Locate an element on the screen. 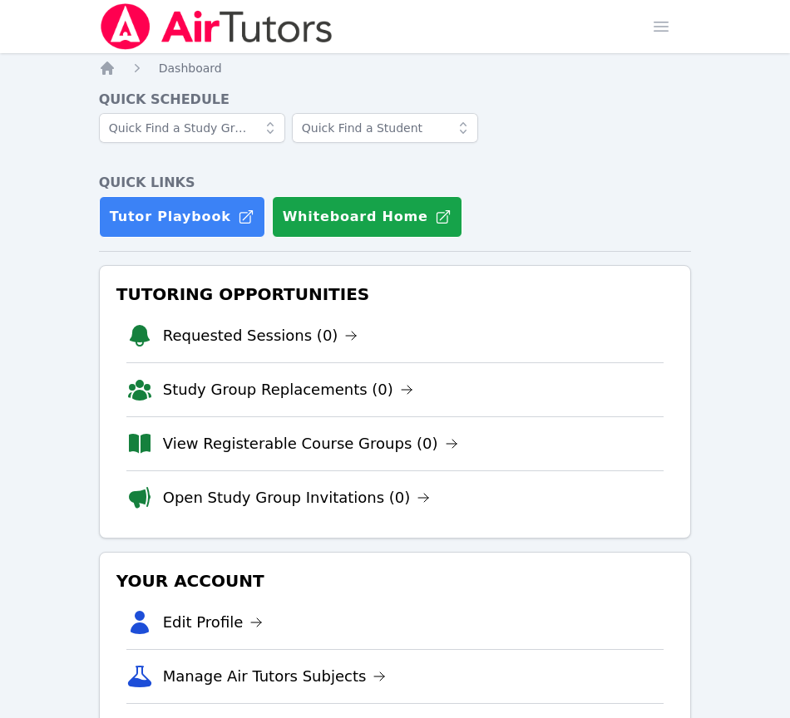  a: Requested Sessions (0) is located at coordinates (260, 336).